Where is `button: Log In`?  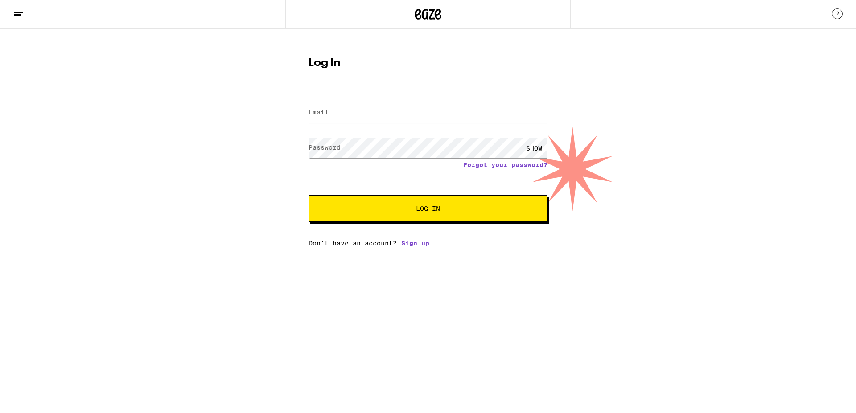
button: Log In is located at coordinates (428, 209).